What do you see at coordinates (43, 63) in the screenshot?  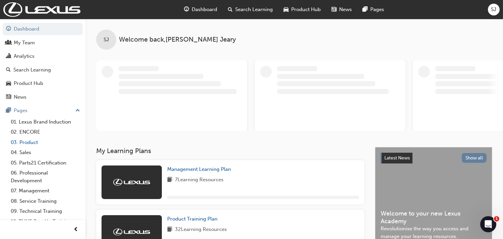 I see `button: DashboardMy TeamAnalyticsSearch LearningProduct HubNews` at bounding box center [43, 63].